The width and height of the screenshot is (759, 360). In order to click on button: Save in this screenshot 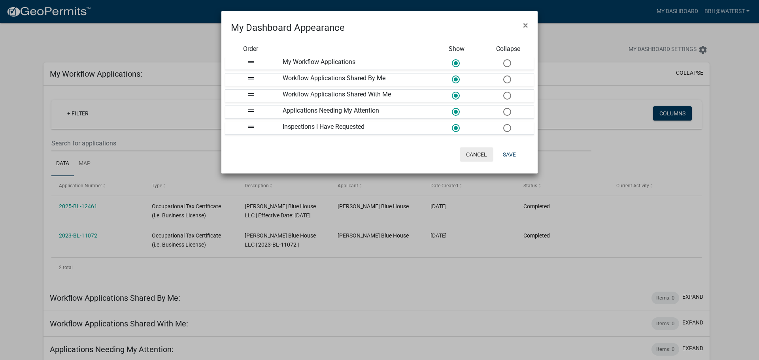, I will do `click(509, 155)`.